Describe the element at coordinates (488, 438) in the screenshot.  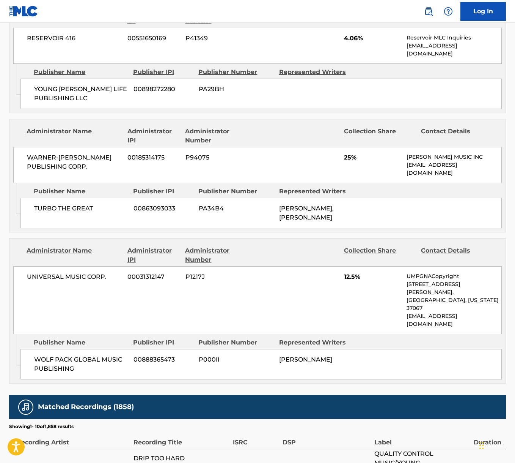
I see `div: Duration` at that location.